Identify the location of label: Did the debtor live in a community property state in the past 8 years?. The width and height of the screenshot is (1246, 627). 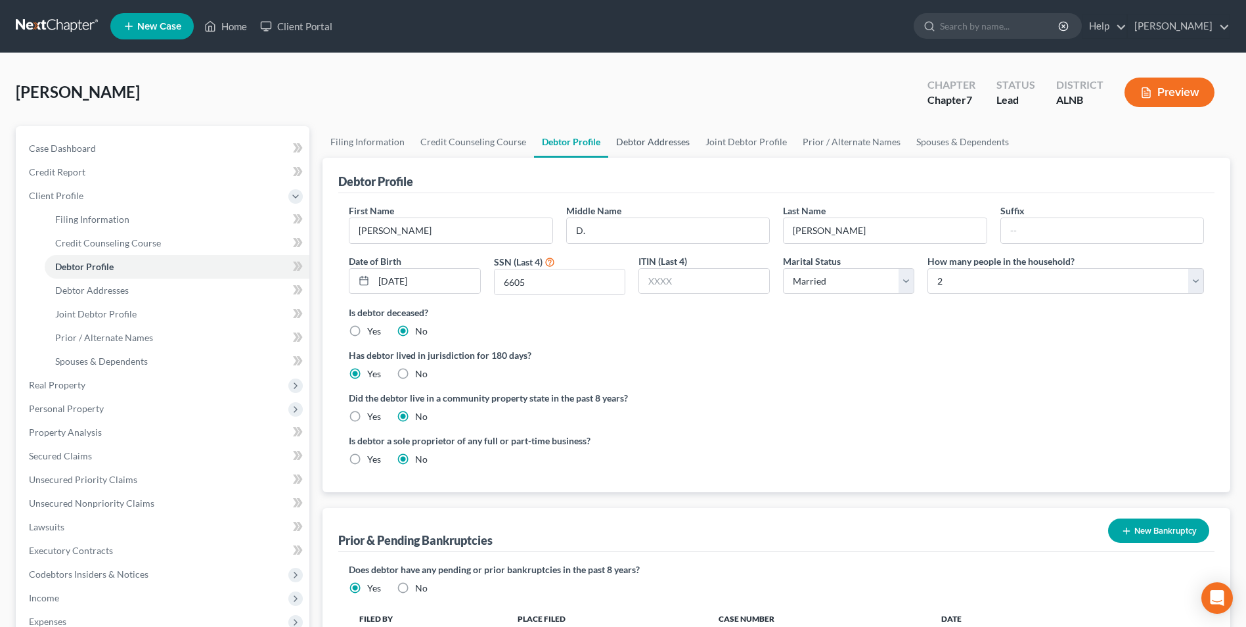
(776, 397).